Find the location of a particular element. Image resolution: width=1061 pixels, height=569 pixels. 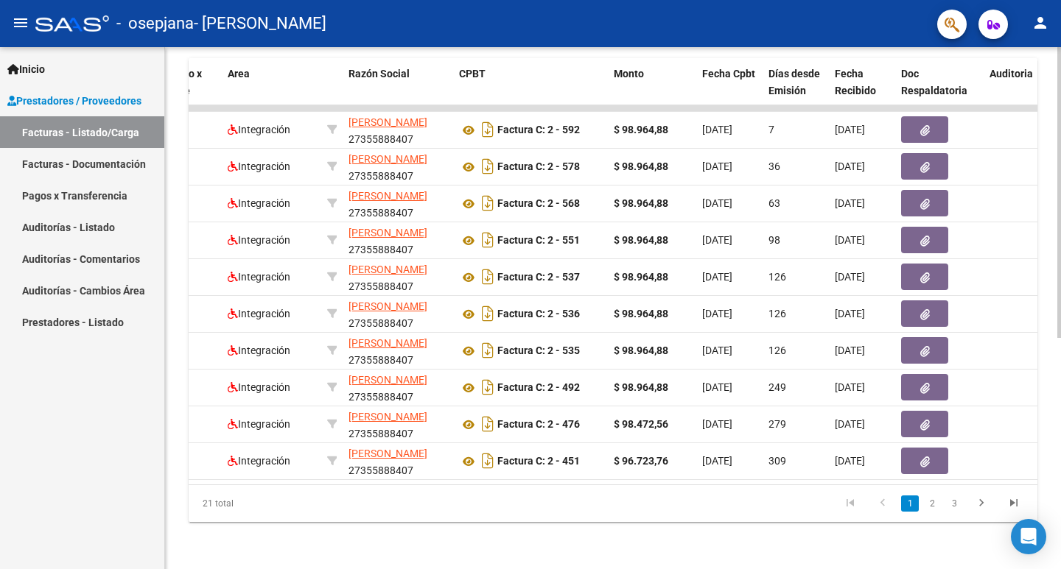

strong: Factura C: 2 - 451 is located at coordinates (538, 462).